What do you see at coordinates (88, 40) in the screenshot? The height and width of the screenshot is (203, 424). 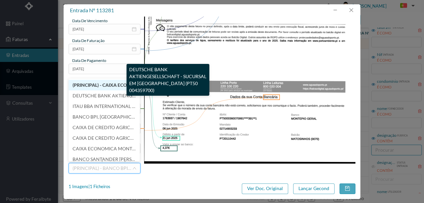 I see `span: data de faturação` at bounding box center [88, 40].